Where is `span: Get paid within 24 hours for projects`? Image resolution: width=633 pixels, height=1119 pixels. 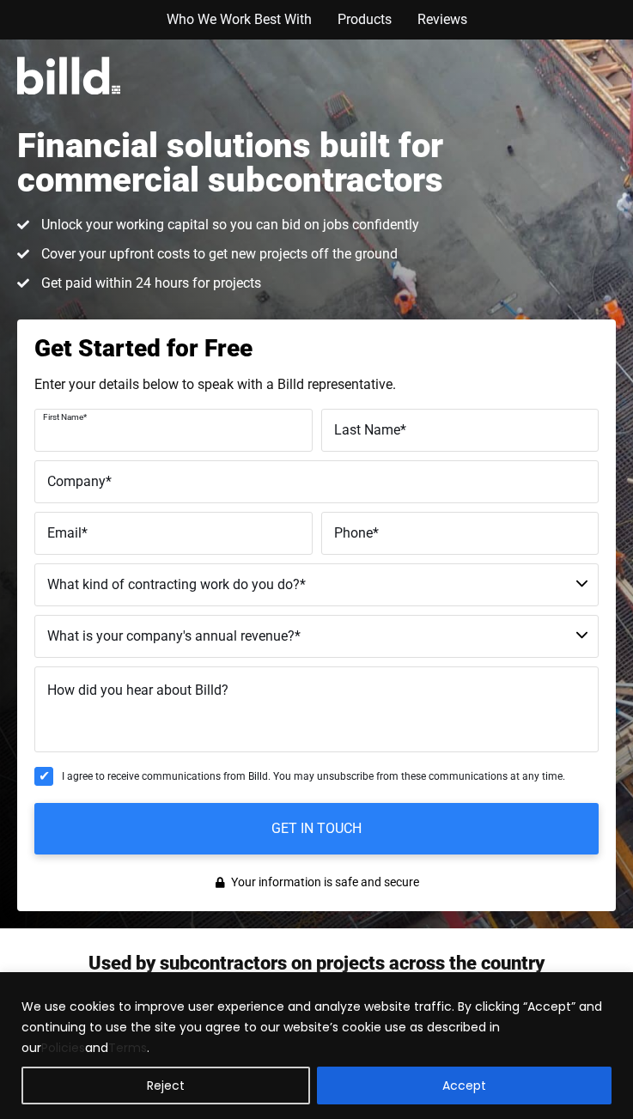
span: Get paid within 24 hours for projects is located at coordinates (149, 283).